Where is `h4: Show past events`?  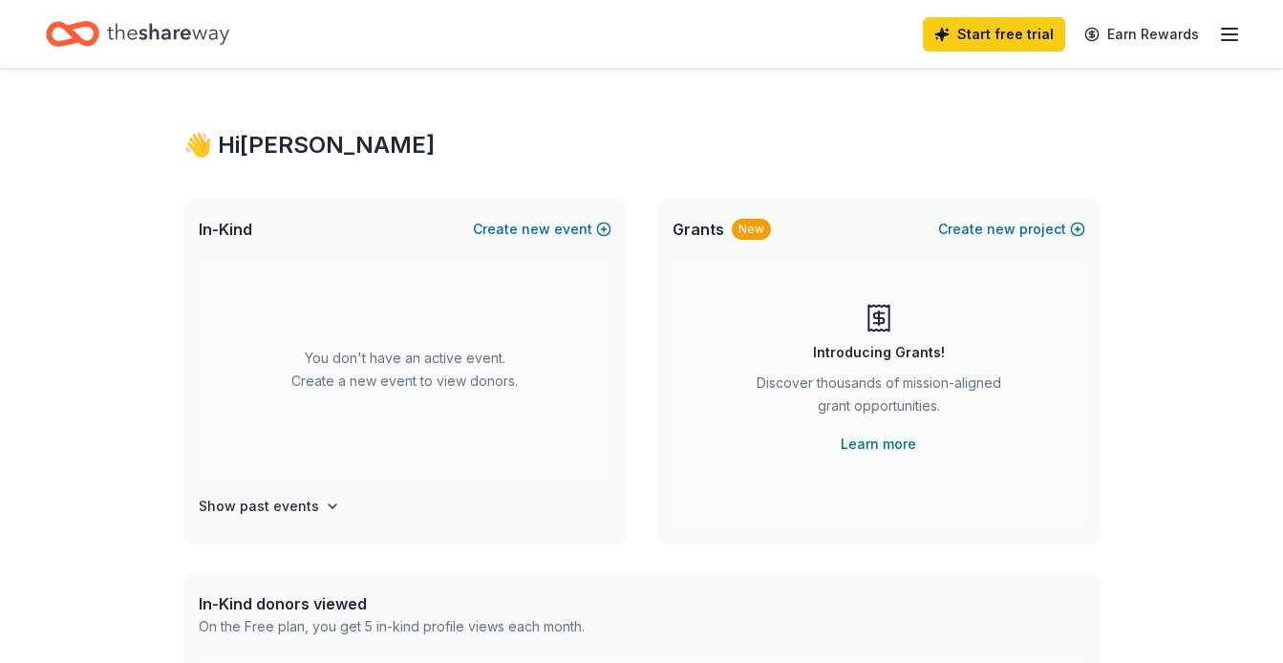
h4: Show past events is located at coordinates (259, 506).